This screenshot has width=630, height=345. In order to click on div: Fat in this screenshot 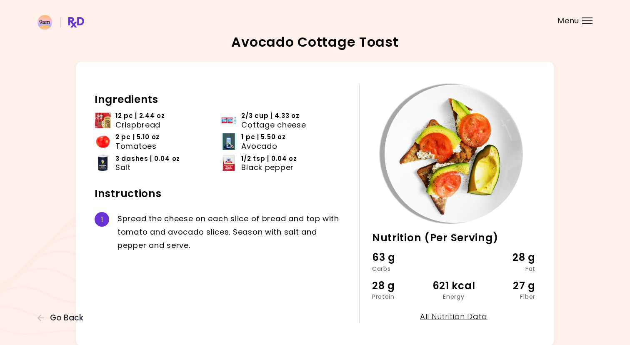, I will do `click(508, 269)`.